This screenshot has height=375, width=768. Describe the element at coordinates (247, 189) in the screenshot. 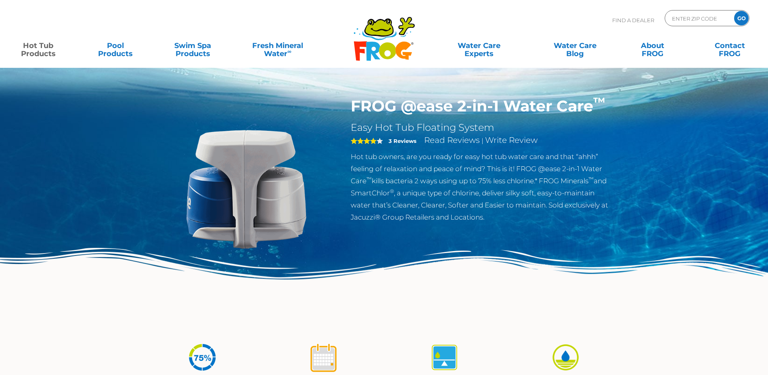

I see `img: @ease-2-in-1-Holder-v2.png` at that location.